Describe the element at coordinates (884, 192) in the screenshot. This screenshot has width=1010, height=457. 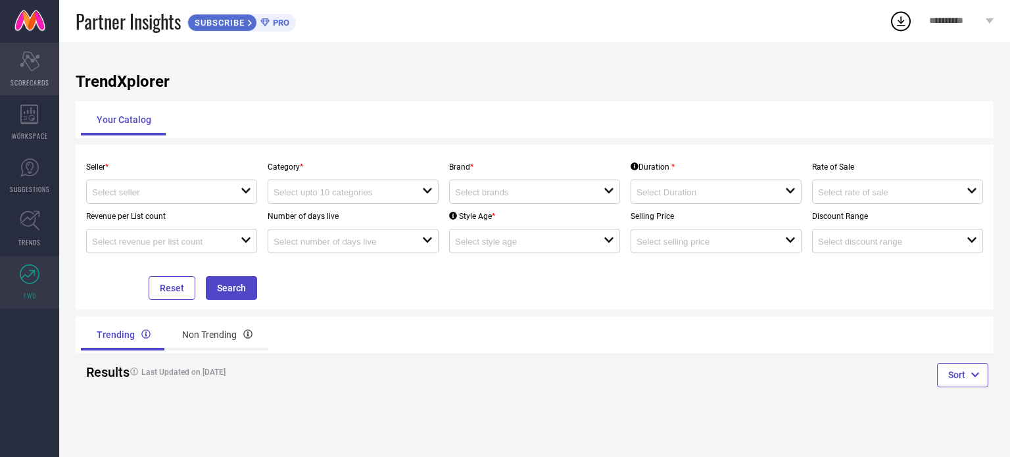
I see `input: Select rate of sale` at that location.